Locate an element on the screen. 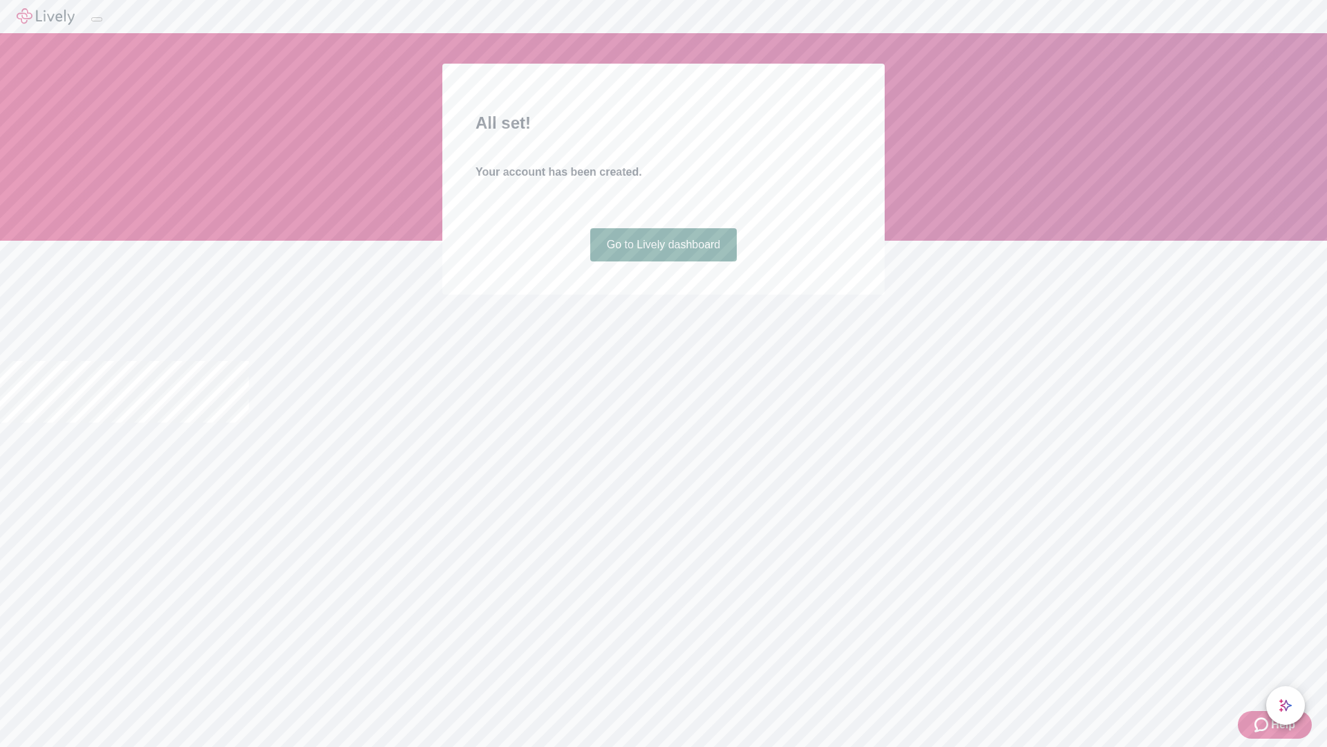 Image resolution: width=1327 pixels, height=747 pixels. h4: Your account has been created. is located at coordinates (664, 172).